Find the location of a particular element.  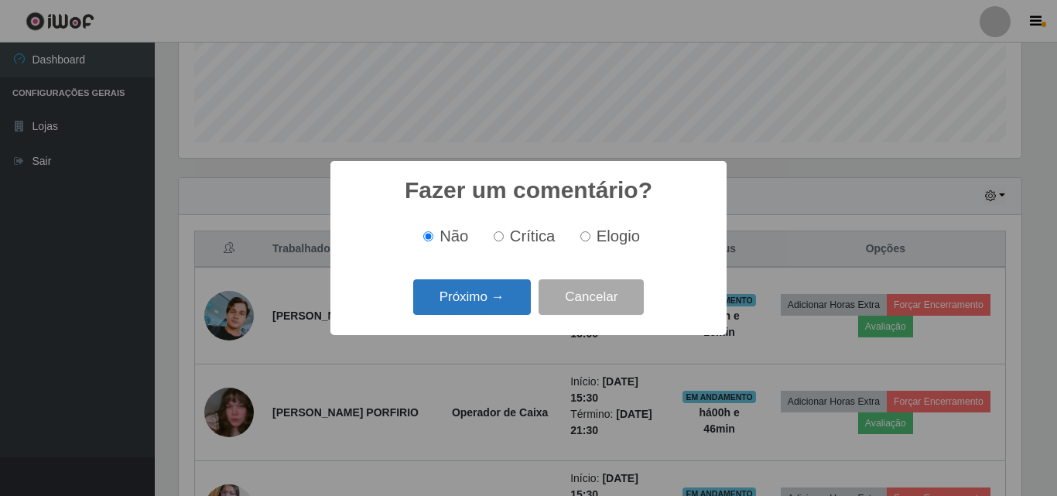

h2: Fazer um comentário? is located at coordinates (528, 190).